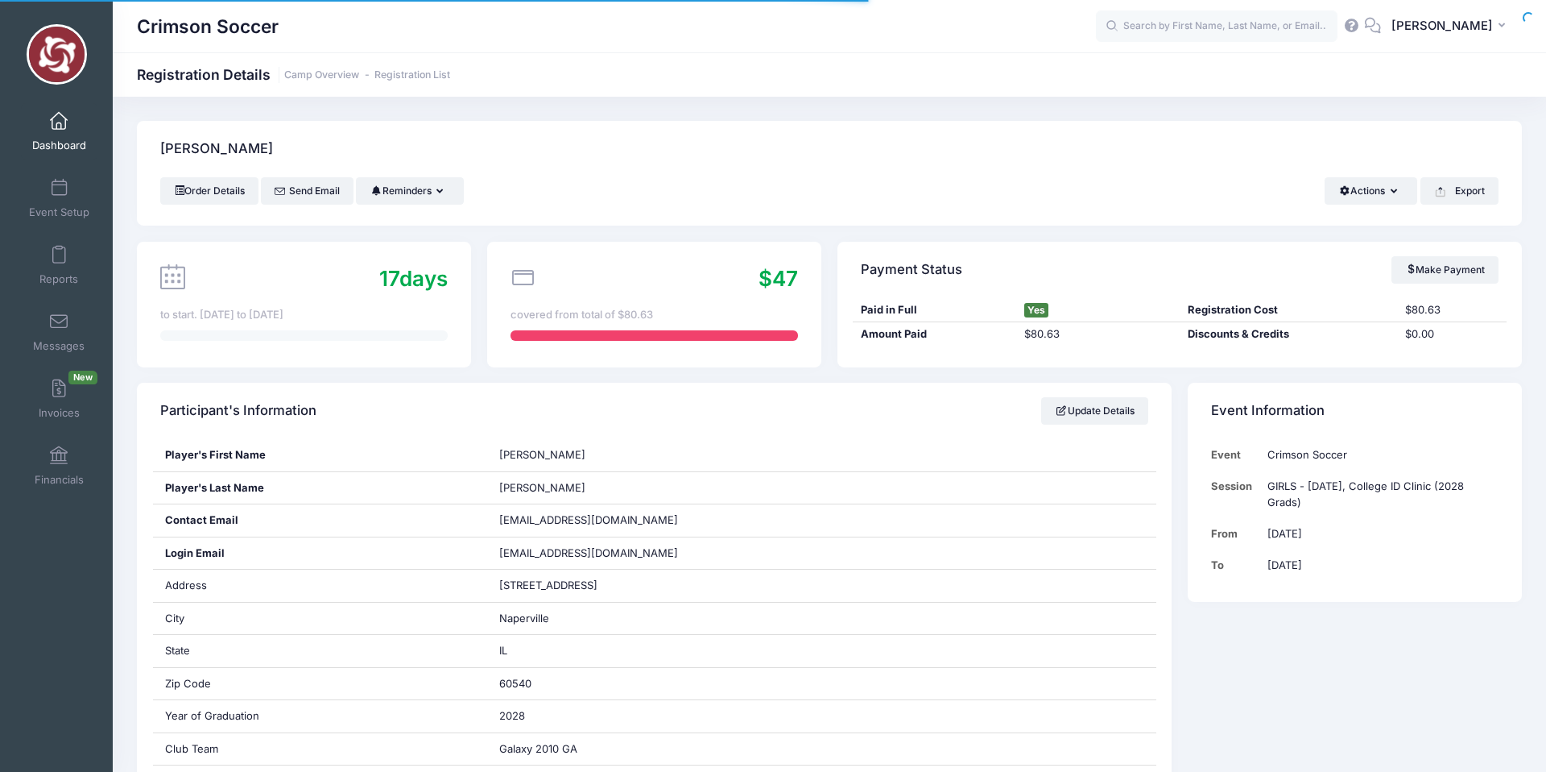 This screenshot has width=1546, height=772. I want to click on span: Naperville, so click(524, 618).